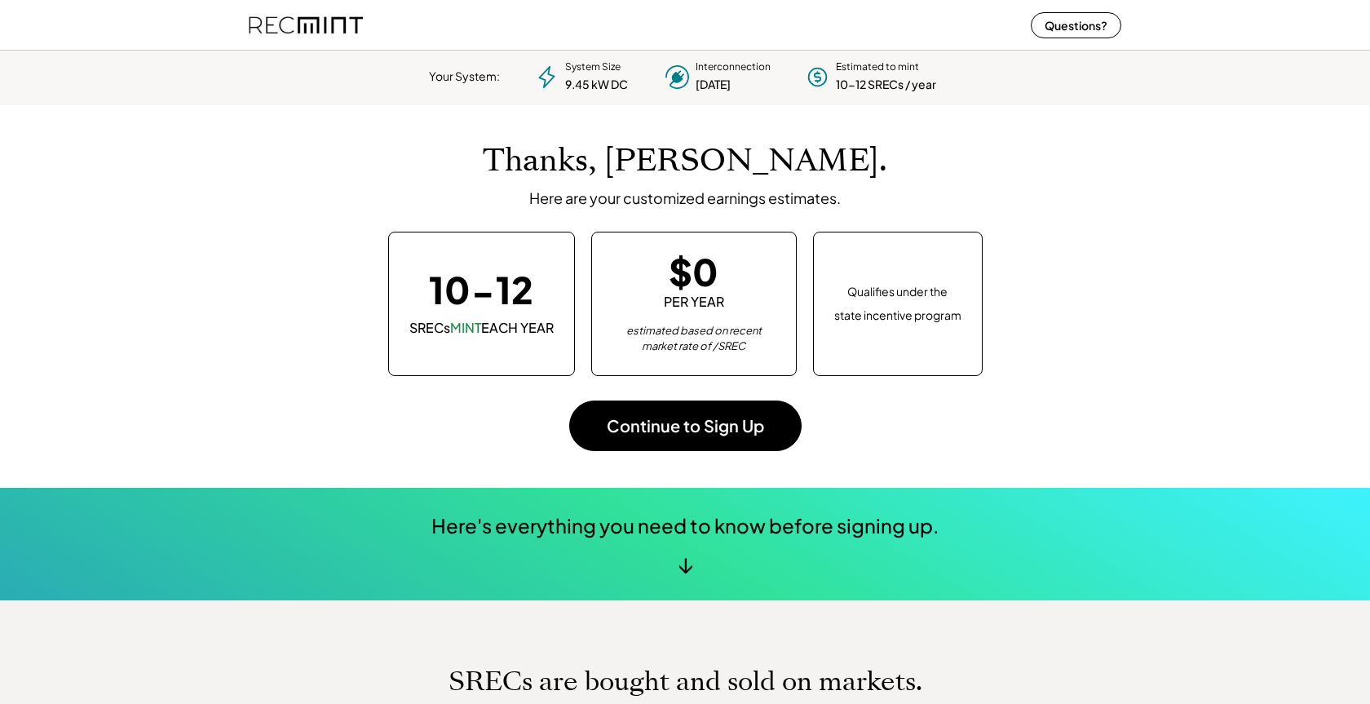 The width and height of the screenshot is (1370, 704). What do you see at coordinates (466, 327) in the screenshot?
I see `font: MINT` at bounding box center [466, 327].